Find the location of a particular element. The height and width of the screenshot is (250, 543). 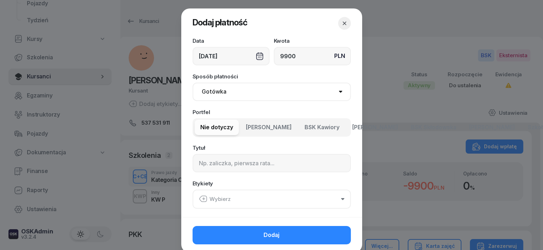

span: Dodaj is located at coordinates (271, 235).